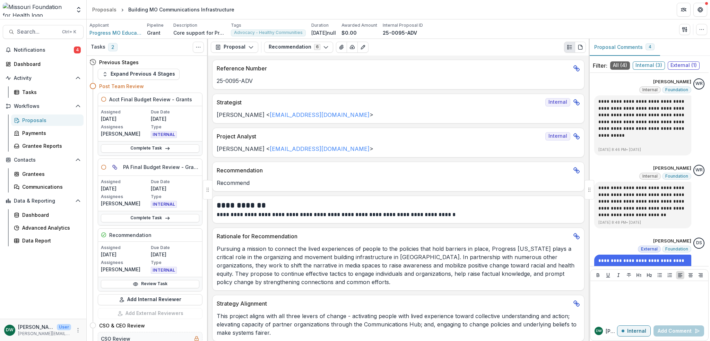 This screenshot has width=710, height=341. I want to click on button: Add Internal Reviewer, so click(150, 300).